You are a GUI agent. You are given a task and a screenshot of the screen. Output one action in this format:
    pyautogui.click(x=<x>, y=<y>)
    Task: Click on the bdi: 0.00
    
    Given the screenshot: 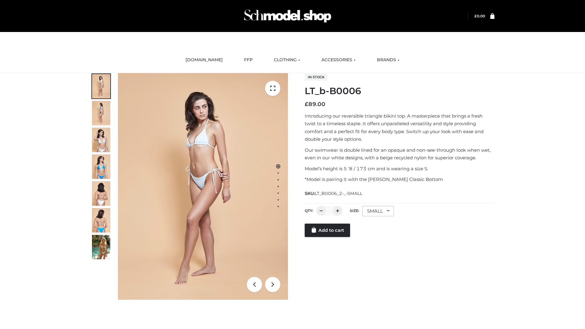 What is the action you would take?
    pyautogui.click(x=479, y=16)
    